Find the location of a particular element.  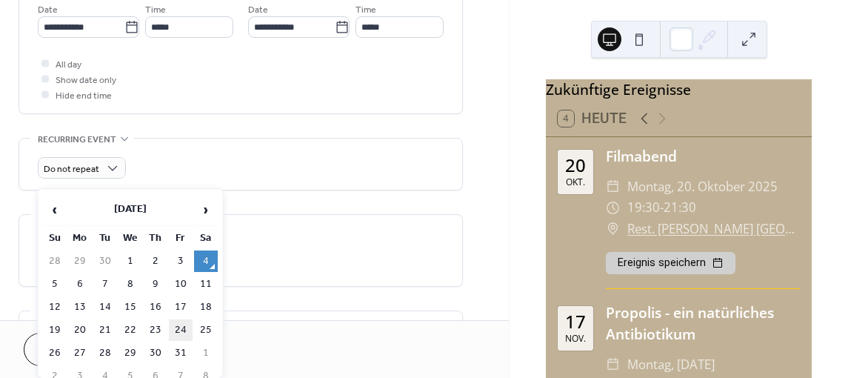

span: Recurring event is located at coordinates (77, 139).